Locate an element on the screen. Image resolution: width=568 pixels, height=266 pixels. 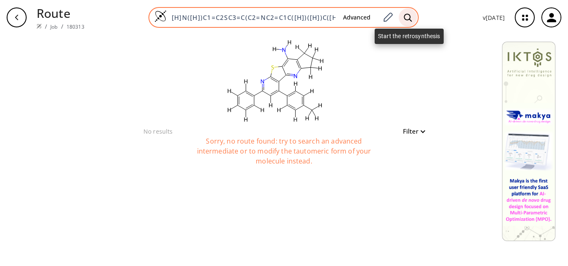
a: Job is located at coordinates (54, 27).